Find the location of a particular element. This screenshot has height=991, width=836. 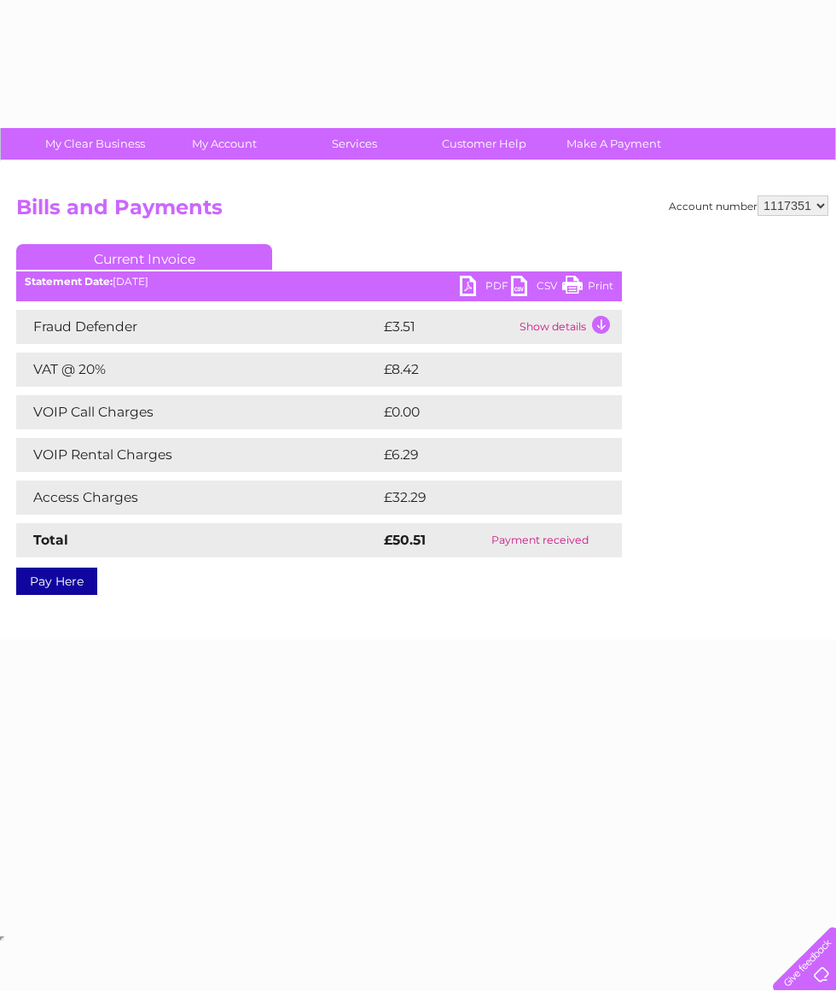

h2: Bills and Payments is located at coordinates (423, 212).